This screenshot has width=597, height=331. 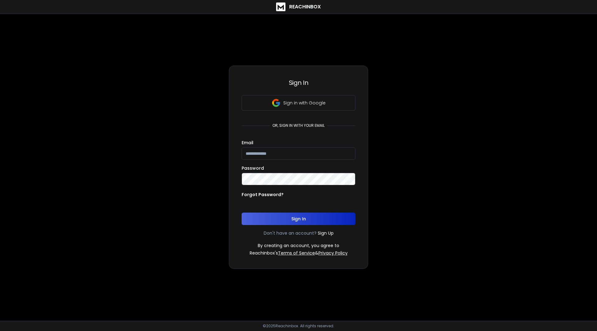 What do you see at coordinates (247, 143) in the screenshot?
I see `label: Email` at bounding box center [247, 143].